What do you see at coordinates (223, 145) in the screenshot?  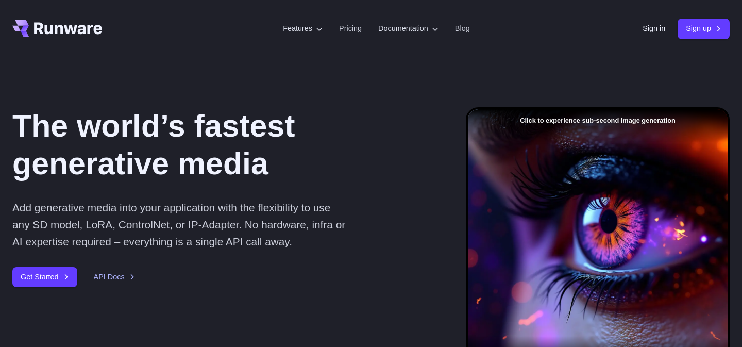 I see `h1: The world’s fastest generative media` at bounding box center [223, 145].